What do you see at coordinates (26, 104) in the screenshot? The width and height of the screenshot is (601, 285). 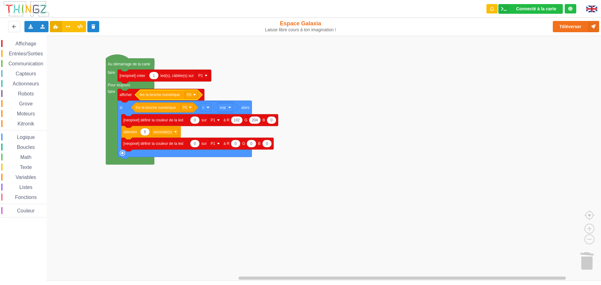 I see `span: Grove` at bounding box center [26, 104].